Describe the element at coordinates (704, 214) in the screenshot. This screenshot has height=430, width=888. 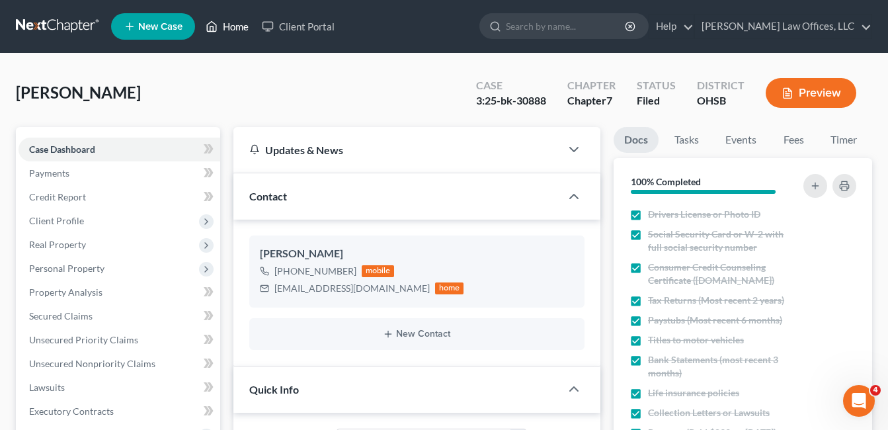
I see `span: Drivers License or Photo ID` at that location.